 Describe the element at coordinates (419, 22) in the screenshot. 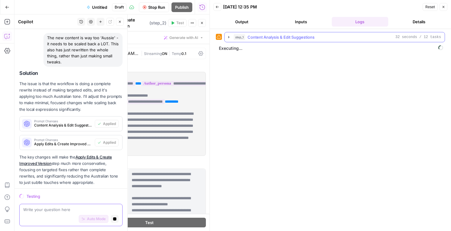

I see `button: Details` at that location.